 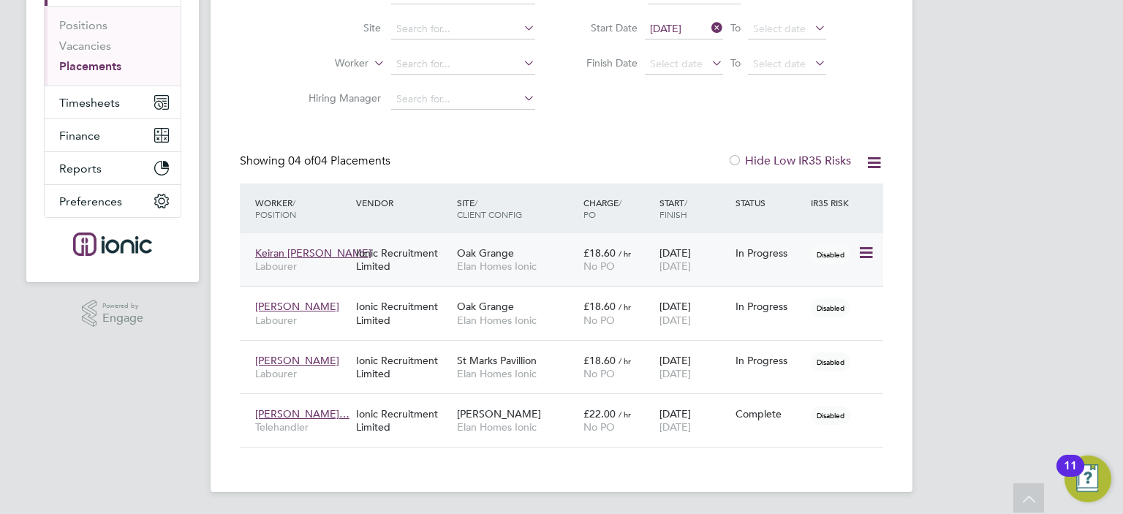 What do you see at coordinates (113, 135) in the screenshot?
I see `button: Finance` at bounding box center [113, 135].